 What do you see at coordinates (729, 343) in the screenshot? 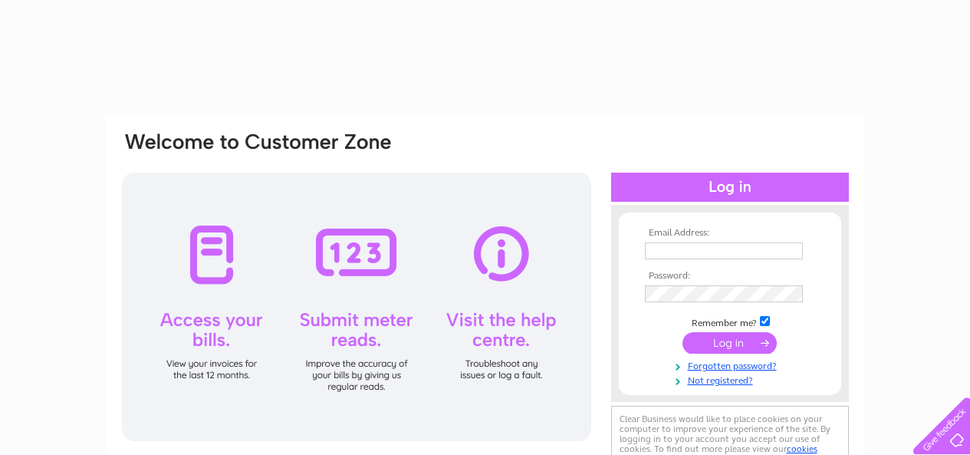
I see `input: Submit` at bounding box center [729, 343].